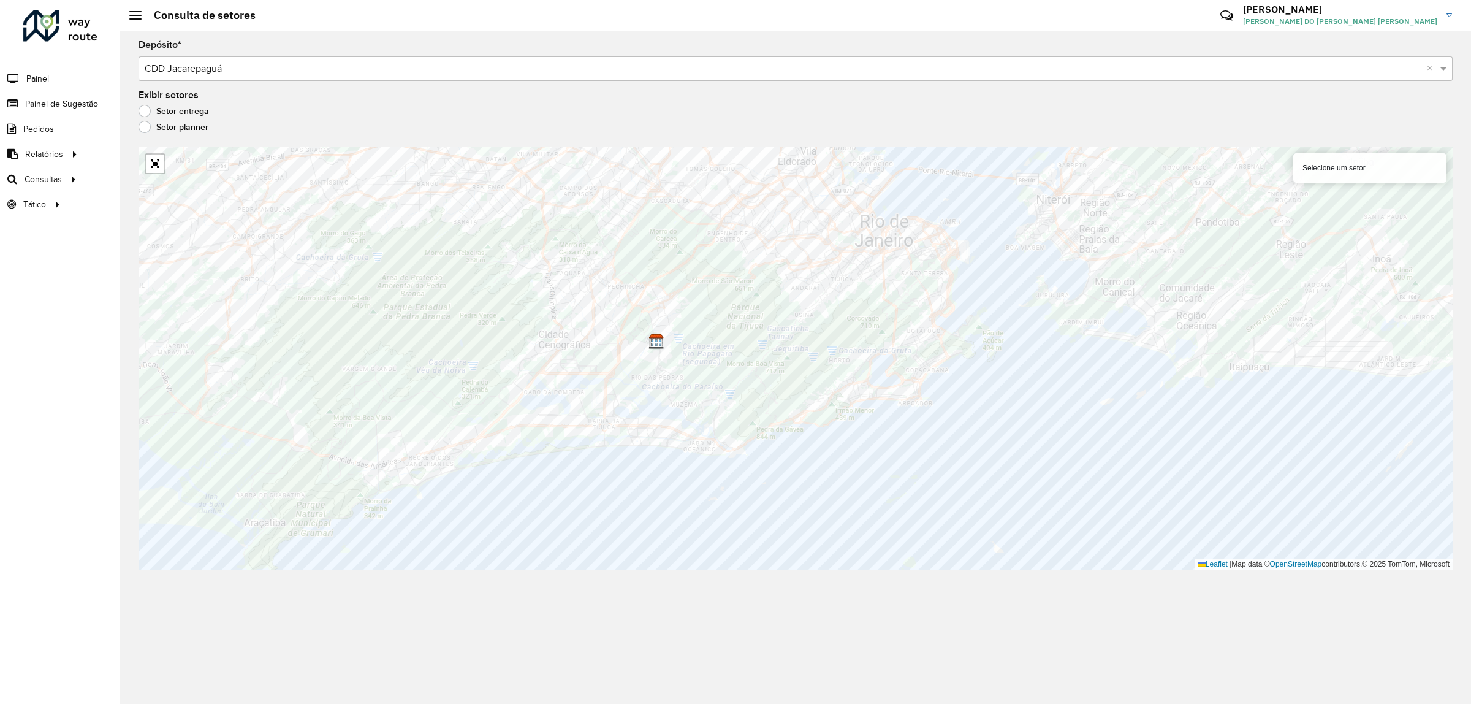  What do you see at coordinates (61, 104) in the screenshot?
I see `span: Painel de Sugestão` at bounding box center [61, 104].